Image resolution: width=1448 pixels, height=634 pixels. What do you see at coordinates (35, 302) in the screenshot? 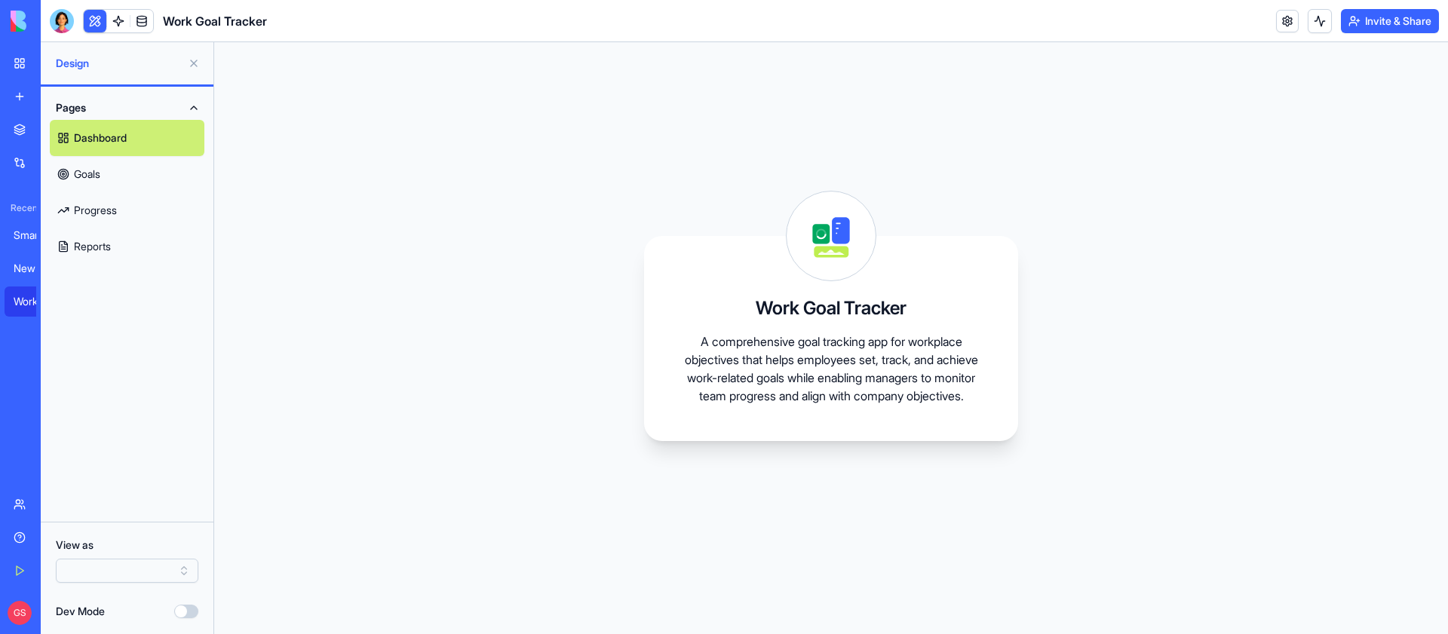
I see `div: Work Goal Tracker` at bounding box center [35, 302].